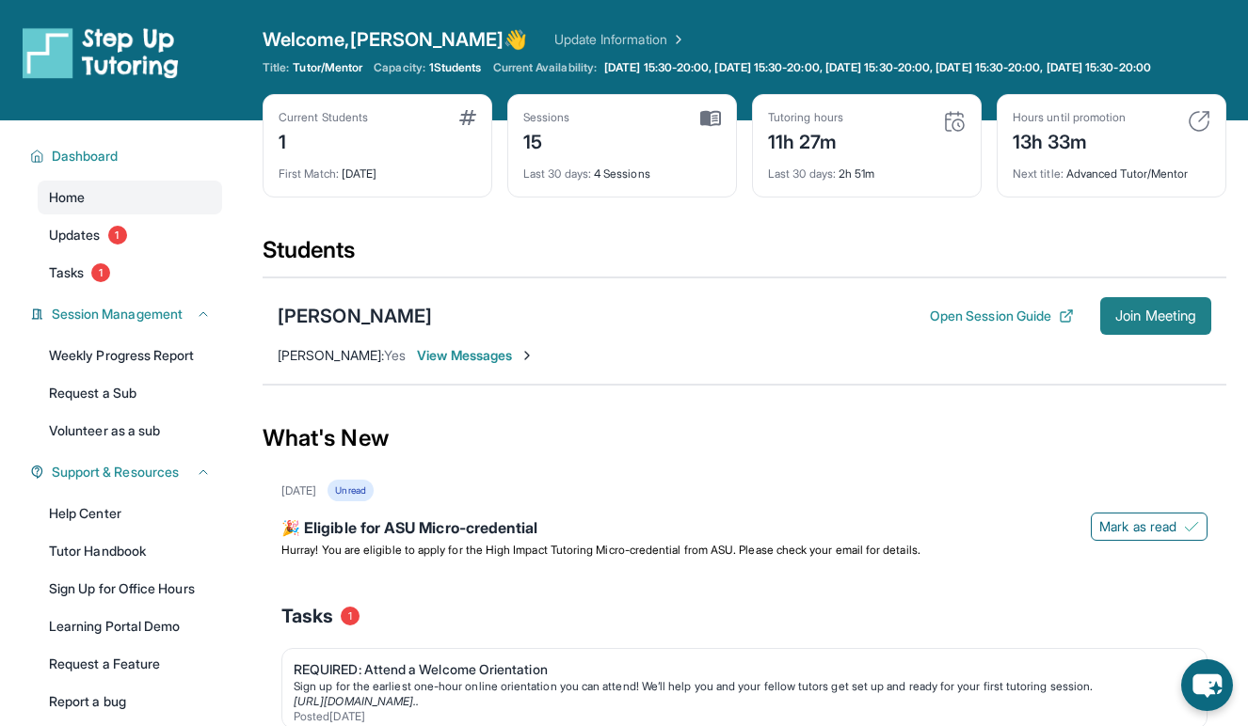  What do you see at coordinates (323, 118) in the screenshot?
I see `div: Current Students` at bounding box center [323, 118].